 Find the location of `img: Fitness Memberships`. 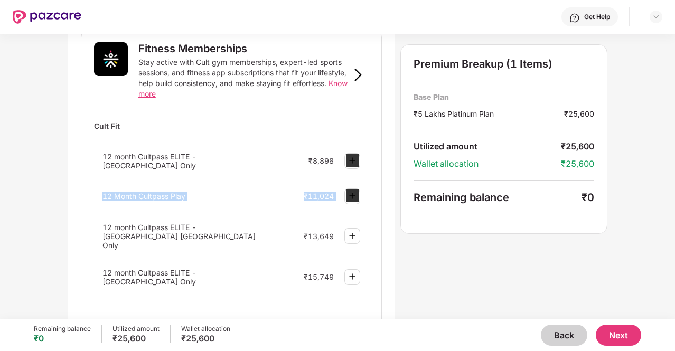

img: Fitness Memberships is located at coordinates (111, 59).